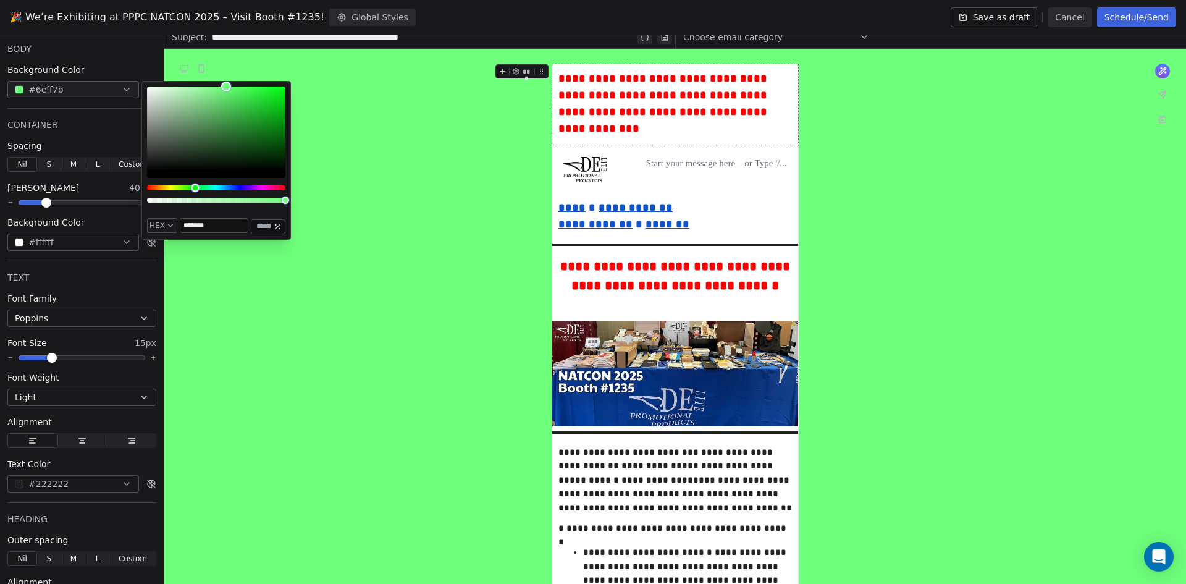 Image resolution: width=1186 pixels, height=584 pixels. I want to click on span: Text Color, so click(28, 464).